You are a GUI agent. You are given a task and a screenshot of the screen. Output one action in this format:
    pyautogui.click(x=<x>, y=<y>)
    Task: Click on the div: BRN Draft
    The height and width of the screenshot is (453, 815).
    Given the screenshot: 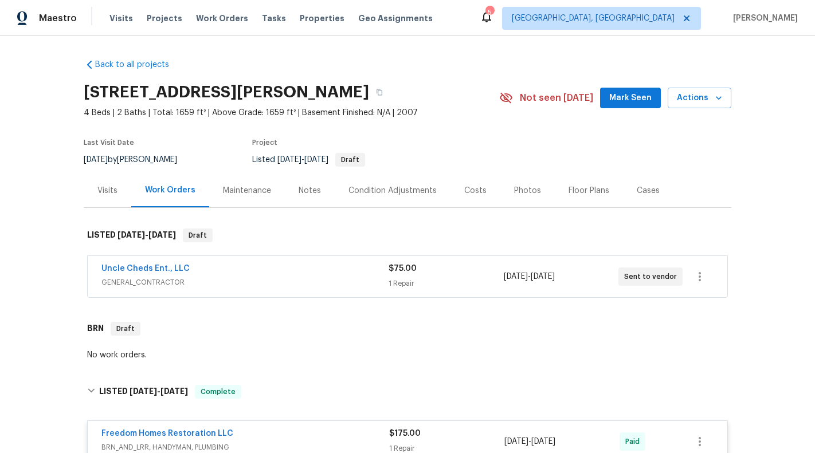 What is the action you would take?
    pyautogui.click(x=407, y=329)
    